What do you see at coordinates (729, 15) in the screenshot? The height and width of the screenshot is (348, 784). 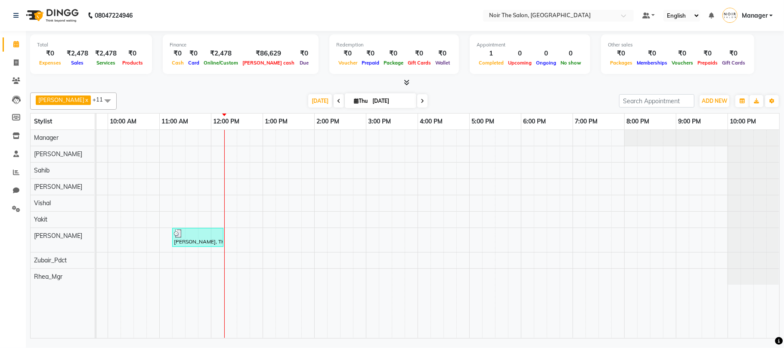 I see `img: Manager` at bounding box center [729, 15].